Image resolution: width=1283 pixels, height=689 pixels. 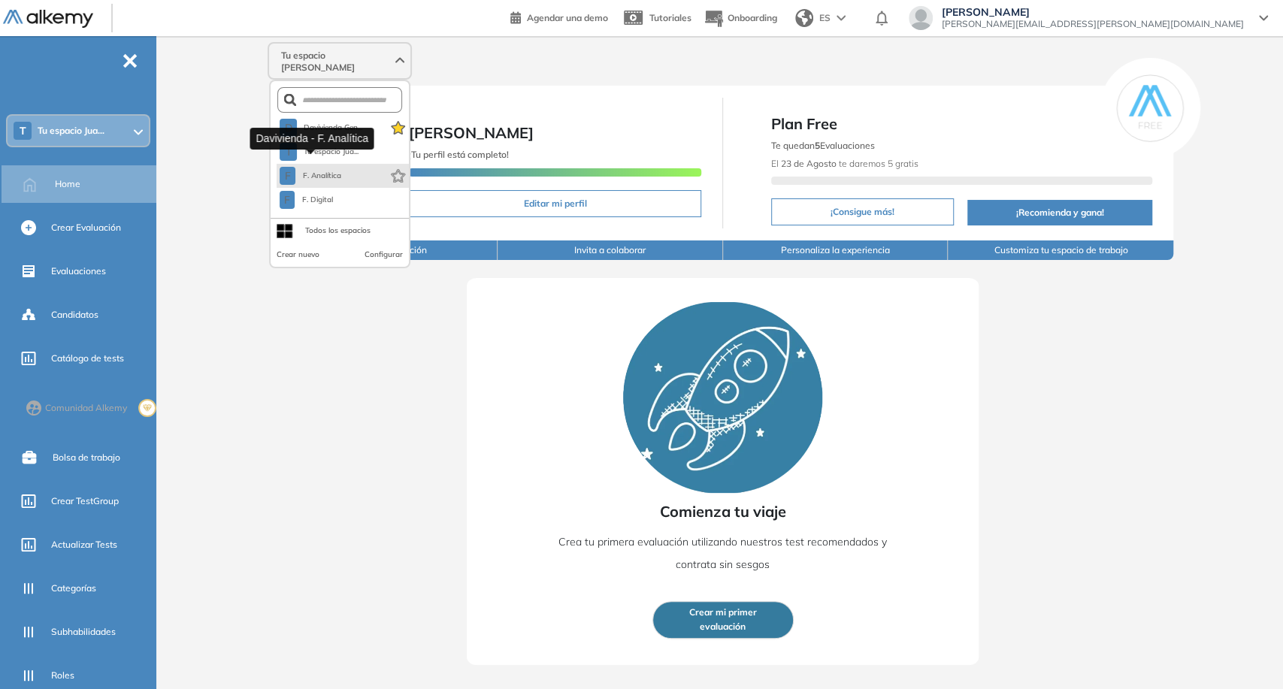 I want to click on span: Tutoriales, so click(x=670, y=17).